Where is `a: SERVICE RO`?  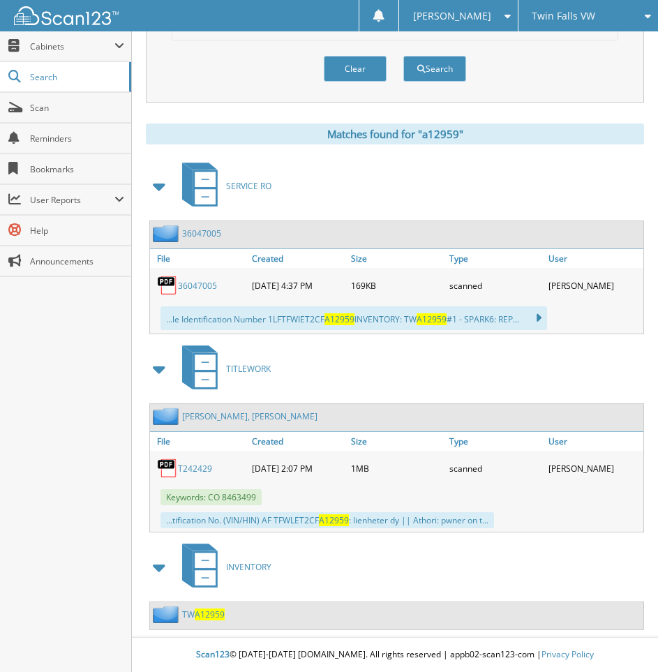 a: SERVICE RO is located at coordinates (223, 186).